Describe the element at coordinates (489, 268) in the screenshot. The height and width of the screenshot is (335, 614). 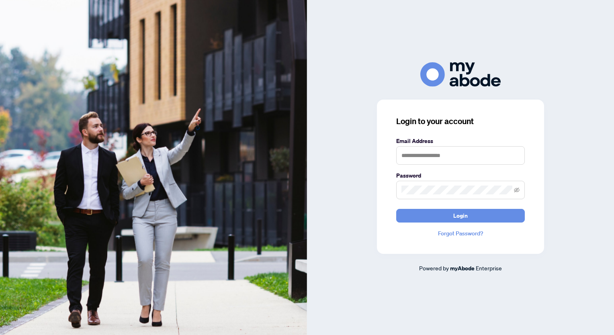
I see `span: Enterprise` at that location.